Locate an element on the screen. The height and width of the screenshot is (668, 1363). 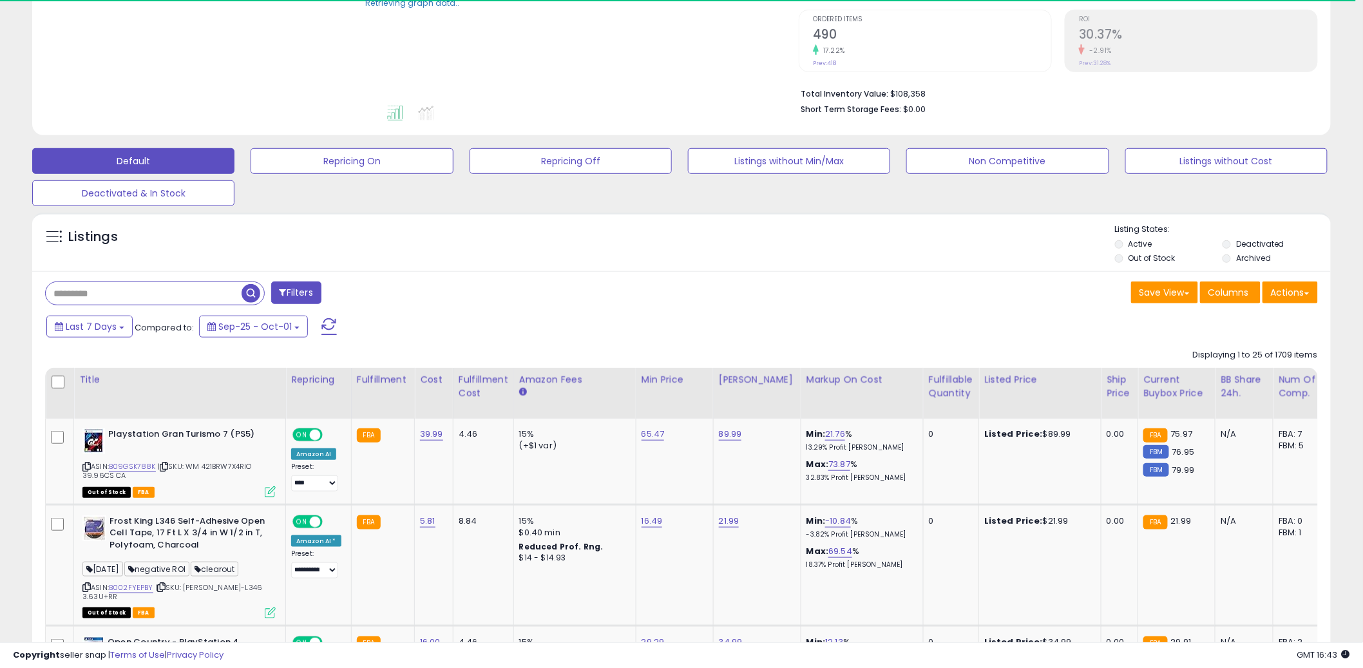
div: Title is located at coordinates (180, 379).